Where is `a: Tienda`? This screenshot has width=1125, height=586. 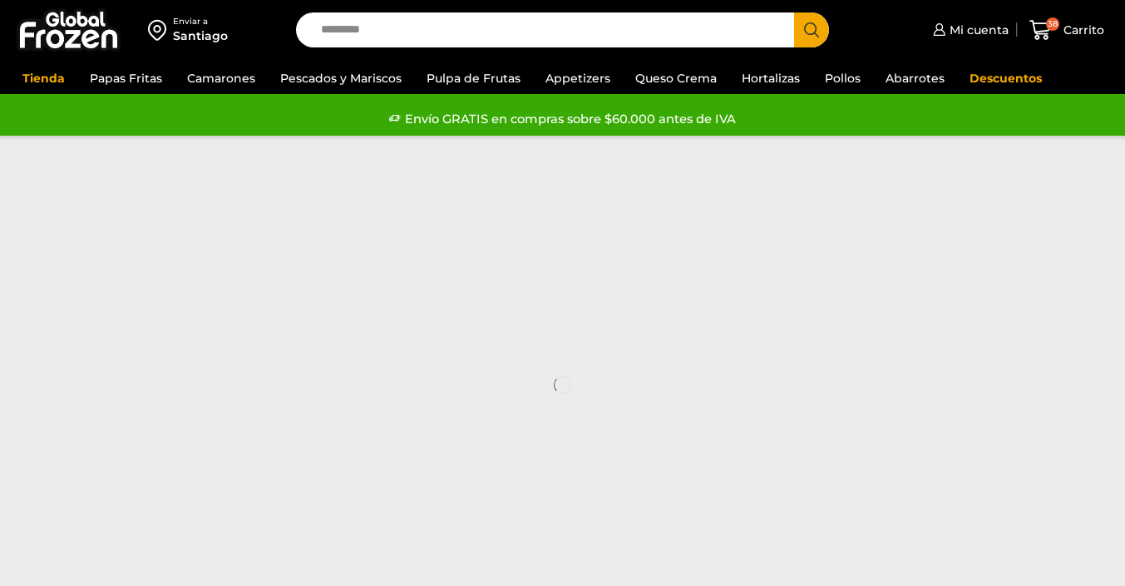
a: Tienda is located at coordinates (43, 78).